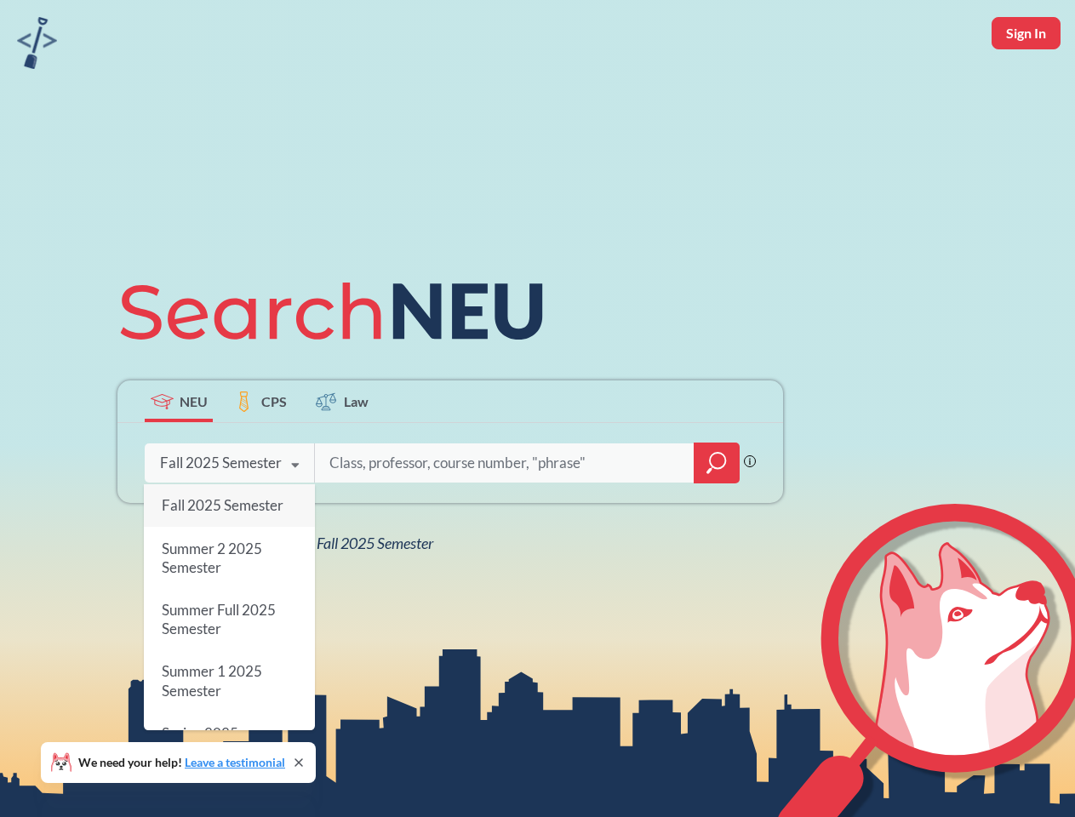  What do you see at coordinates (222, 505) in the screenshot?
I see `span: Fall 2025 Semester` at bounding box center [222, 505].